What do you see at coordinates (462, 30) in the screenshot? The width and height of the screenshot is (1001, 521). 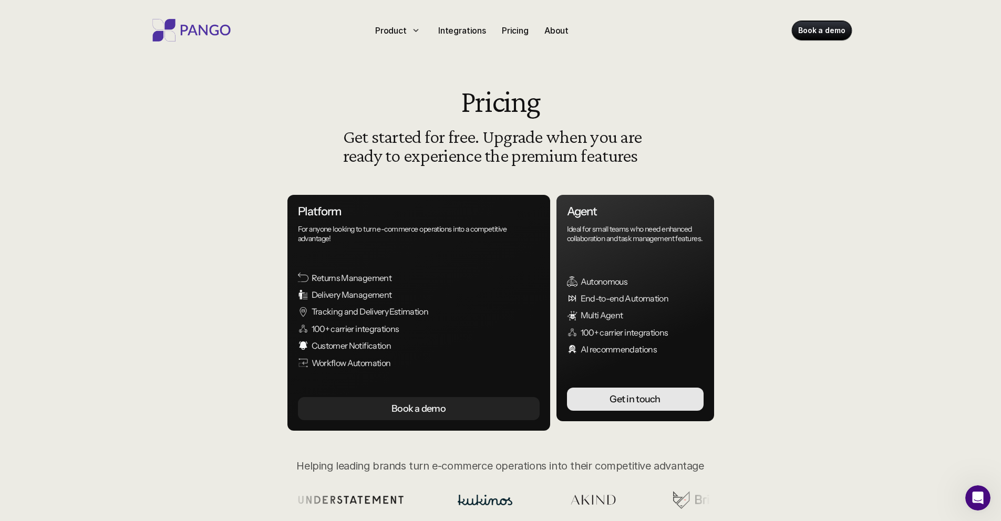 I see `a: Integrations` at bounding box center [462, 30].